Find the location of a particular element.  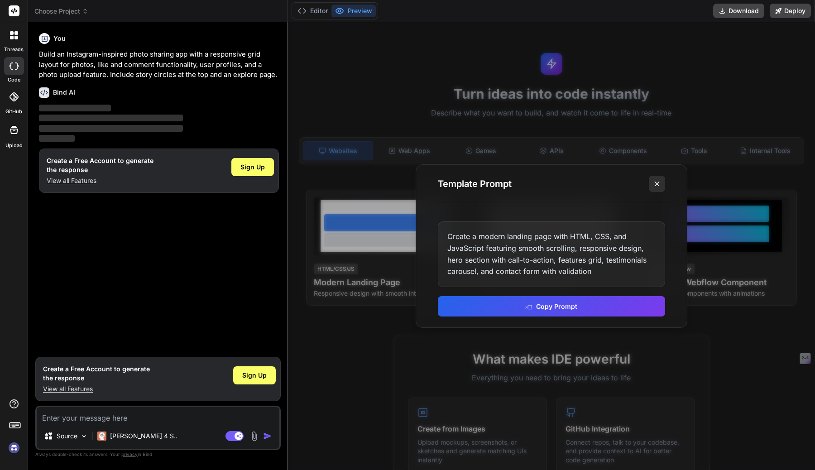

img: signin is located at coordinates (14, 448).